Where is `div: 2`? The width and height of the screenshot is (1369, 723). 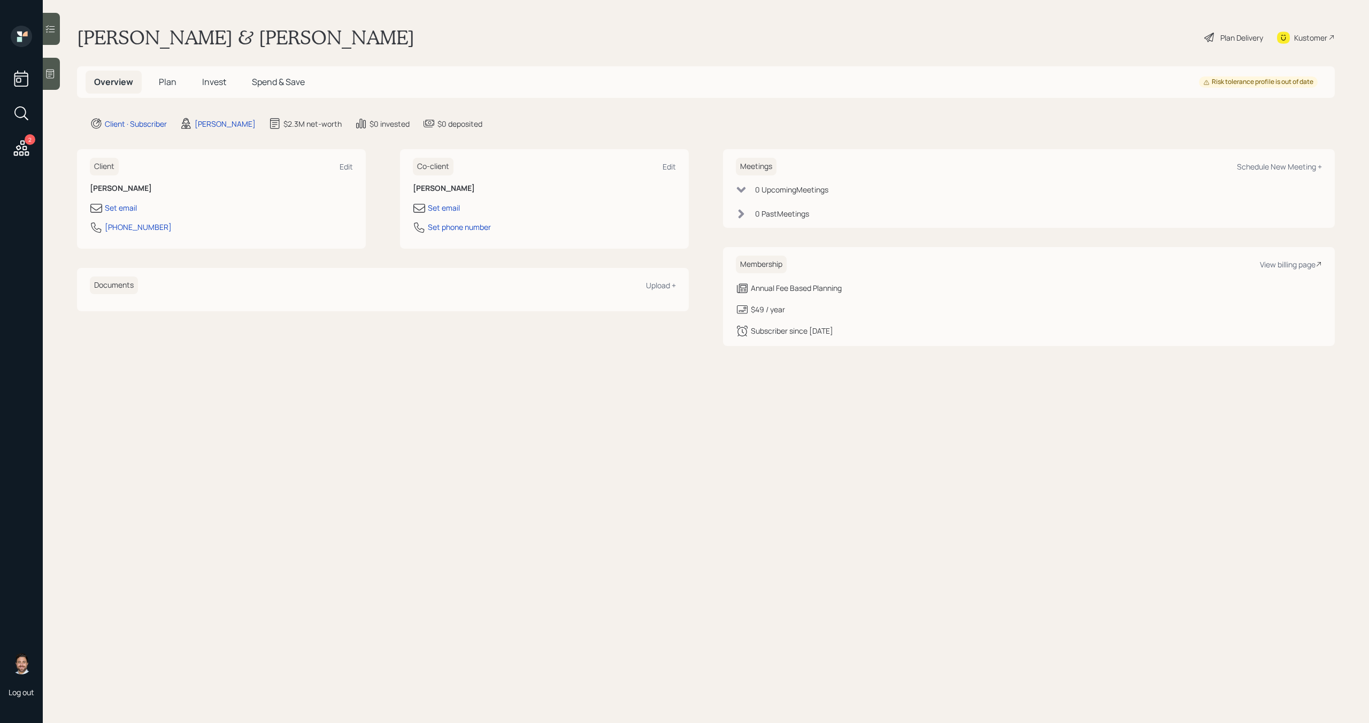 div: 2 is located at coordinates (30, 140).